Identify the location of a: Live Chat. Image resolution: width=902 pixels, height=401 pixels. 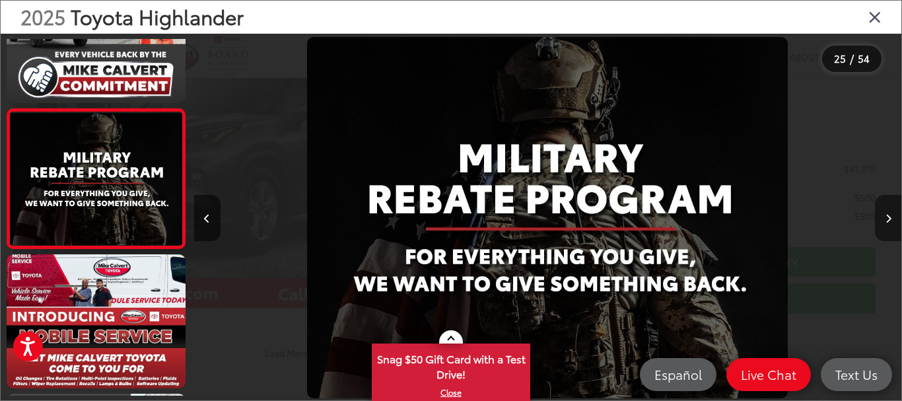
(769, 374).